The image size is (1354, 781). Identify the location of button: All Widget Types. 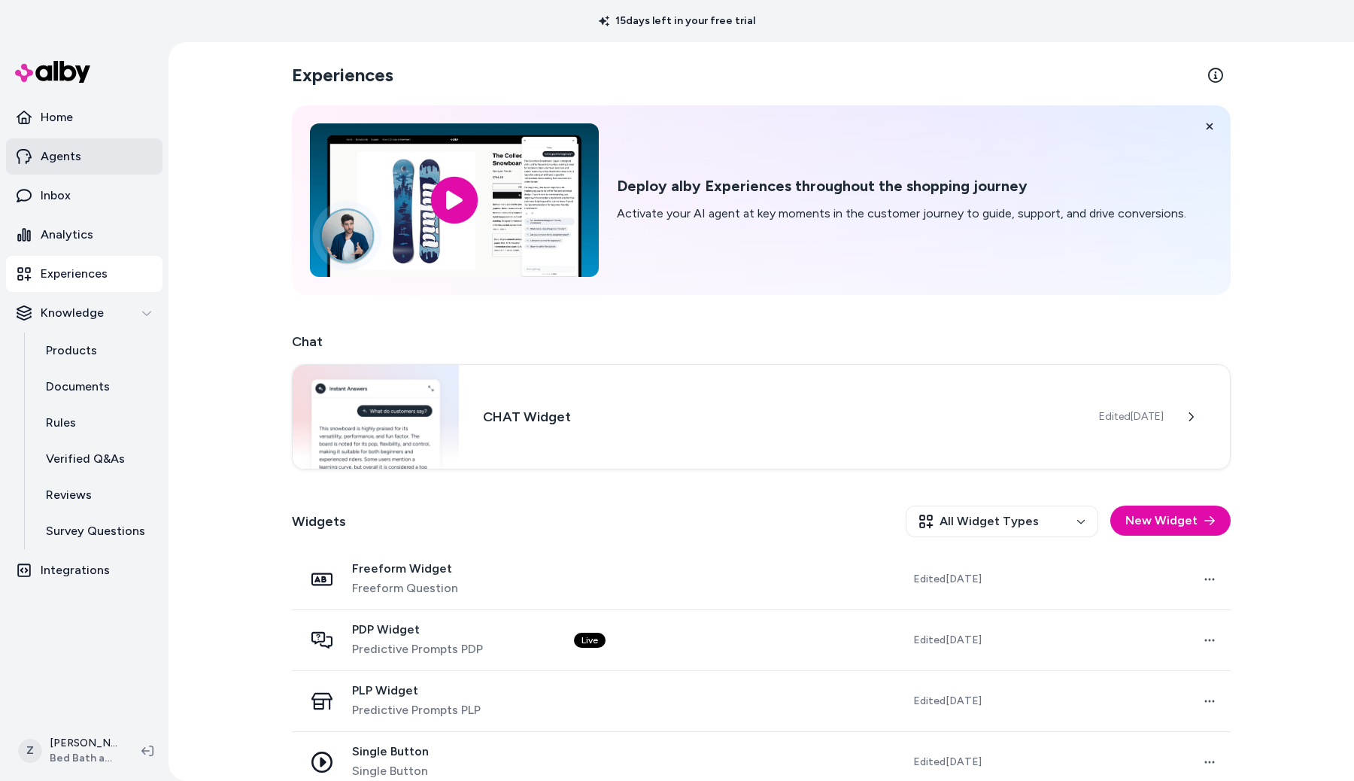
(1002, 521).